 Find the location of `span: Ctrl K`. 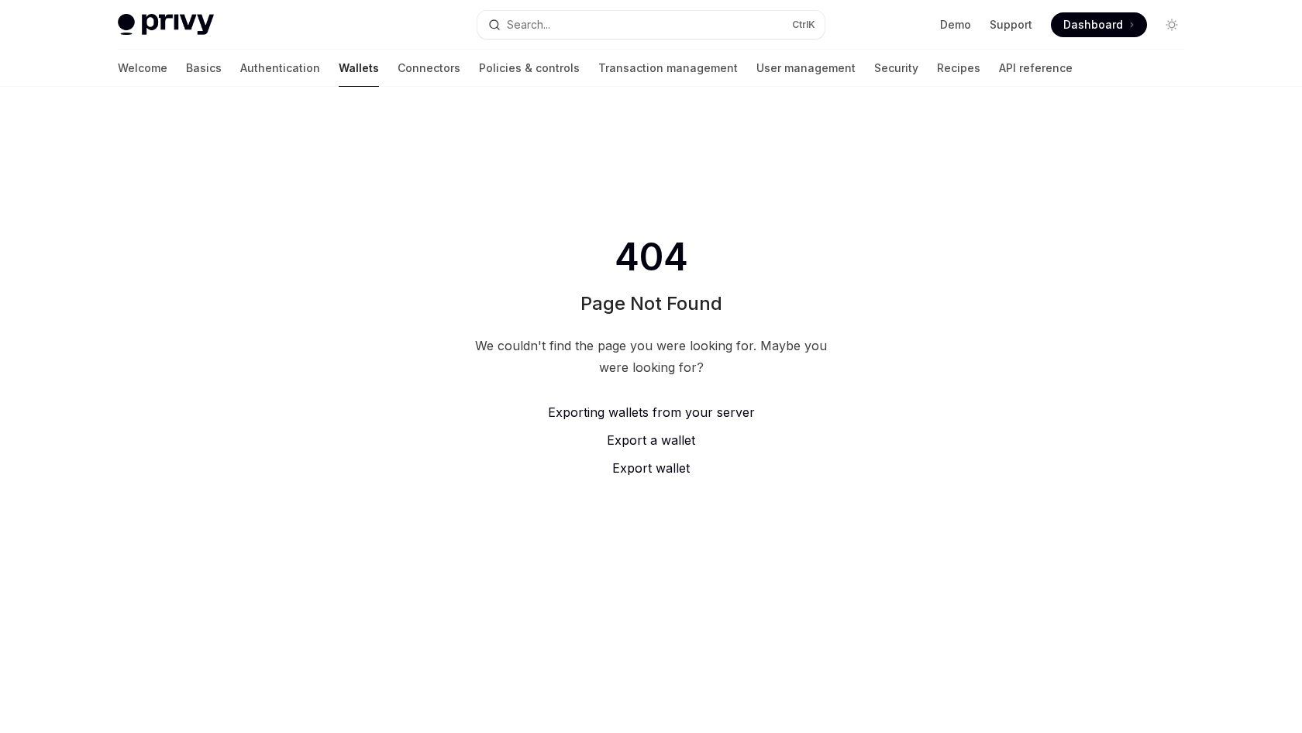

span: Ctrl K is located at coordinates (804, 25).